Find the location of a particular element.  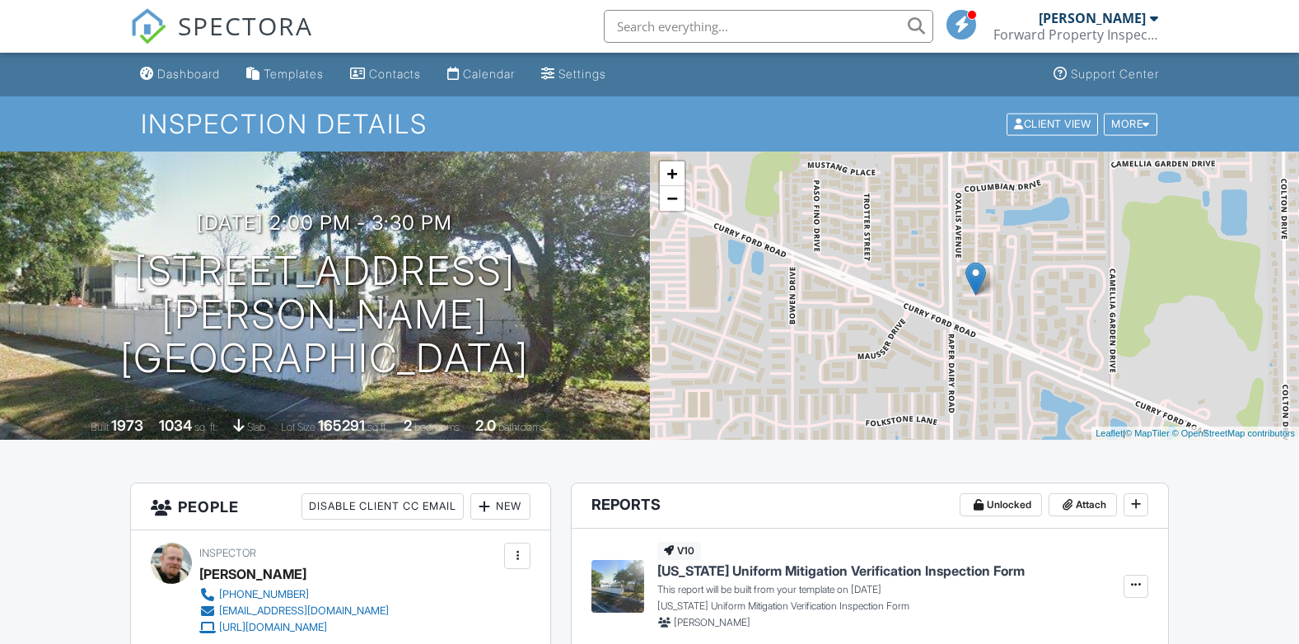

div: 2.0 is located at coordinates (485, 425).